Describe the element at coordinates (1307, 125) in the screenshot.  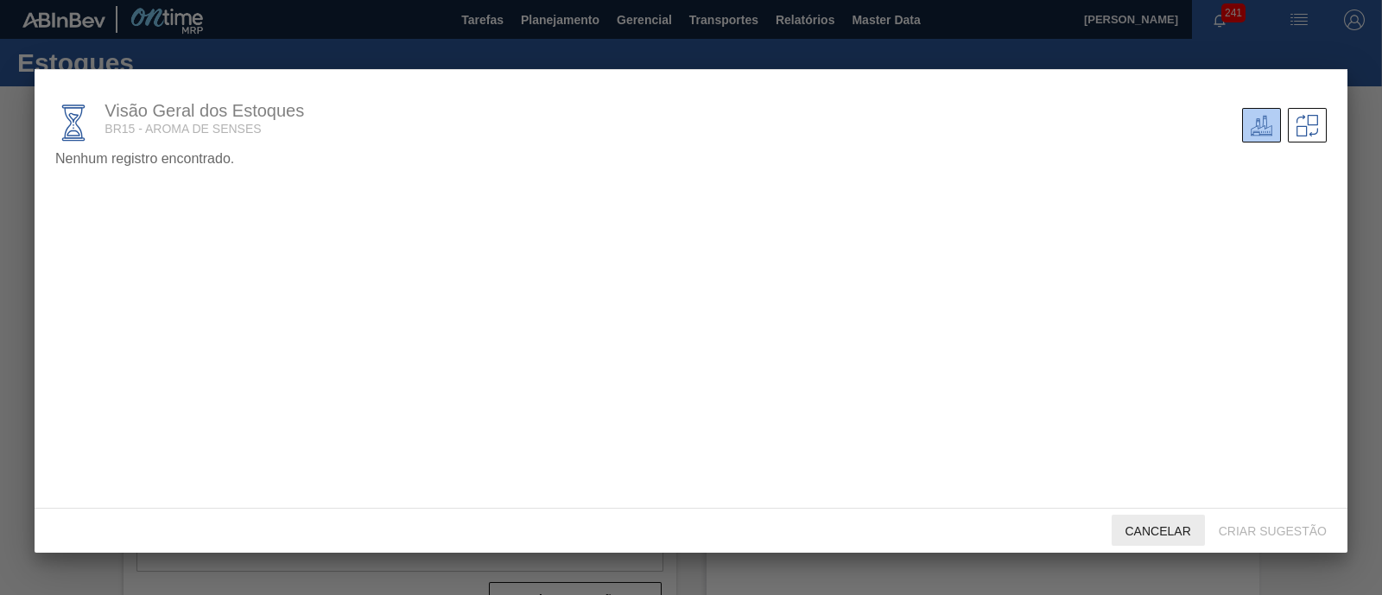
I see `div: Sugestões de Trasferência` at that location.